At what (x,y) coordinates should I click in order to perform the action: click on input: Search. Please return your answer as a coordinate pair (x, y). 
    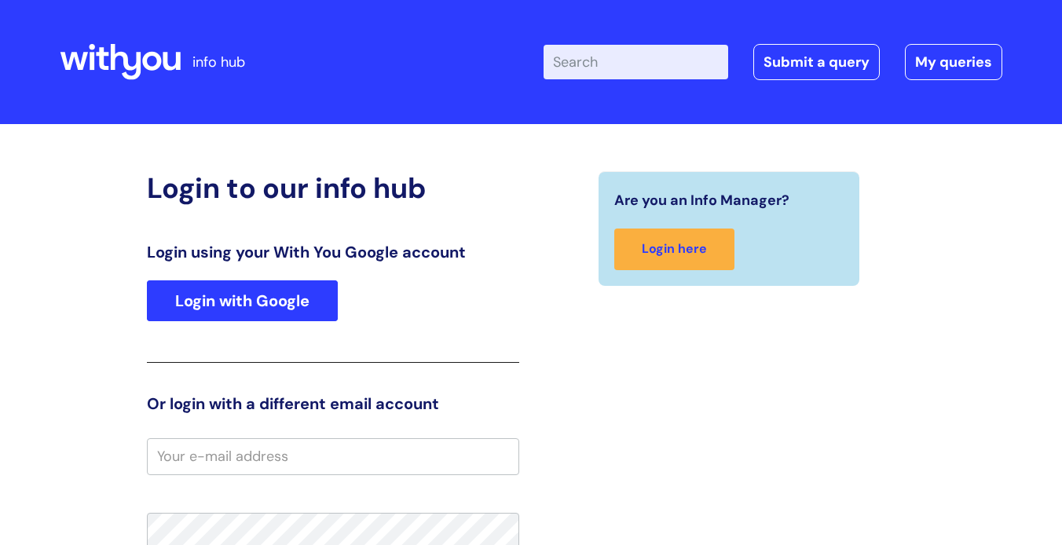
    Looking at the image, I should click on (635, 62).